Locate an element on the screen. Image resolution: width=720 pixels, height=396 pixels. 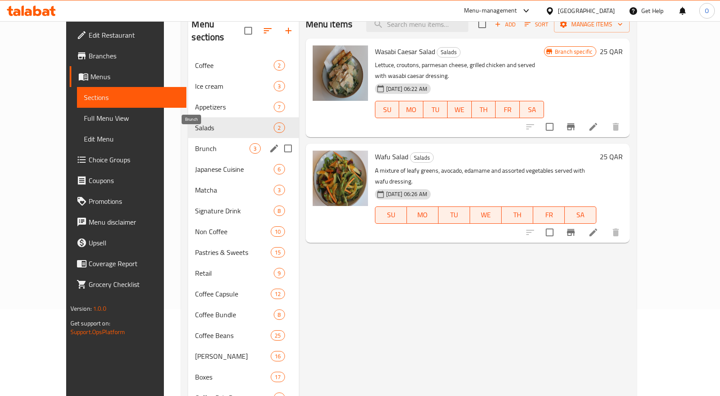
img: Wafu Salad is located at coordinates (340, 178).